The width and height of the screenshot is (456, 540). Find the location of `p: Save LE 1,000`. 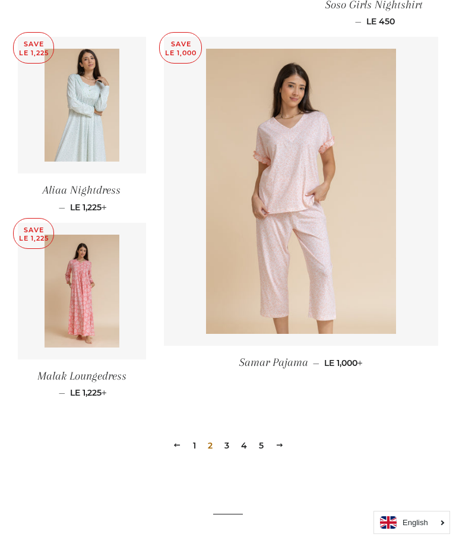

p: Save LE 1,000 is located at coordinates (181, 48).